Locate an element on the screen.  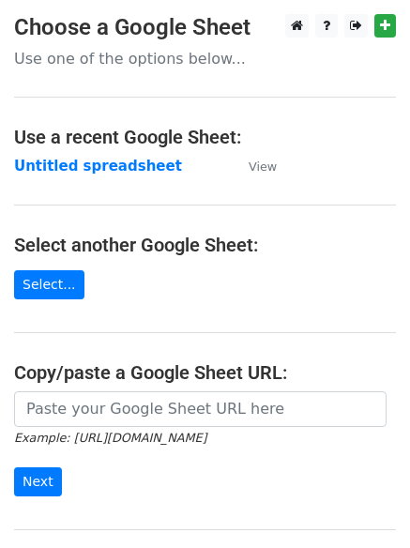
input: Paste your Google Sheet URL here is located at coordinates (200, 409).